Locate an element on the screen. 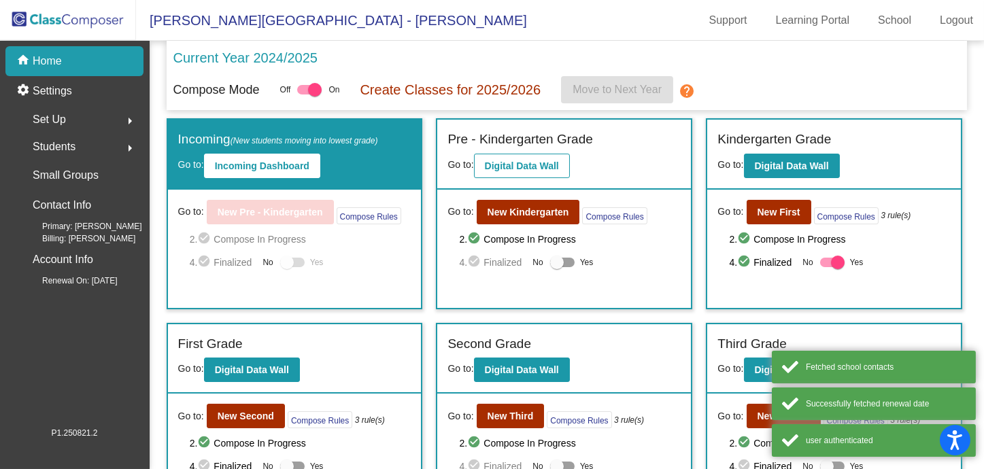 The width and height of the screenshot is (984, 469). p: Contact Info is located at coordinates (62, 205).